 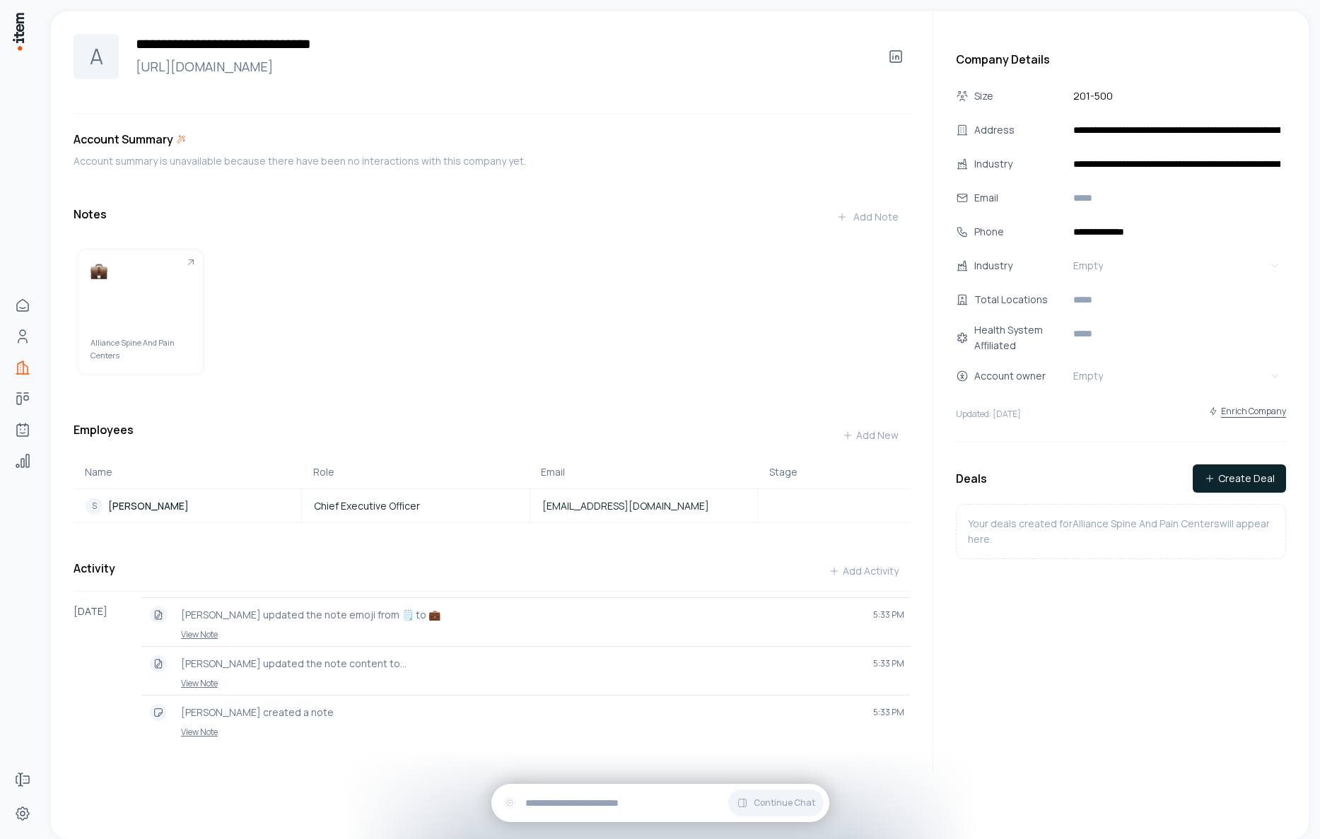 I want to click on h3: Activity, so click(x=94, y=568).